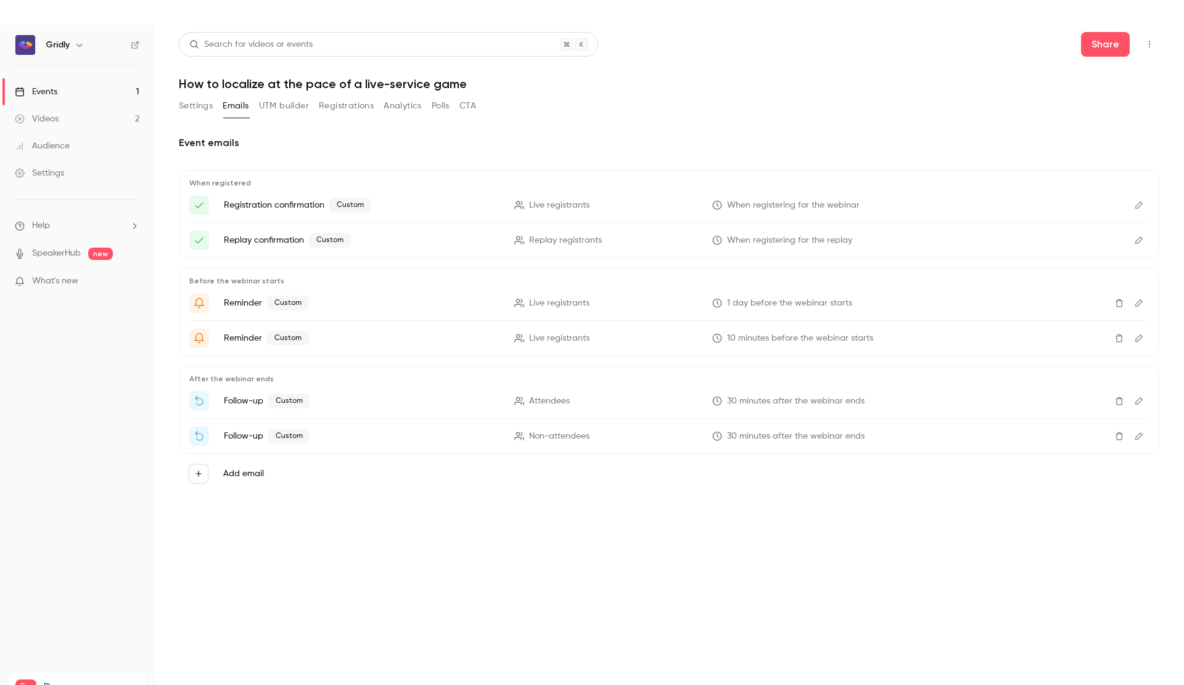 The height and width of the screenshot is (685, 1184). I want to click on span: Attendees, so click(549, 401).